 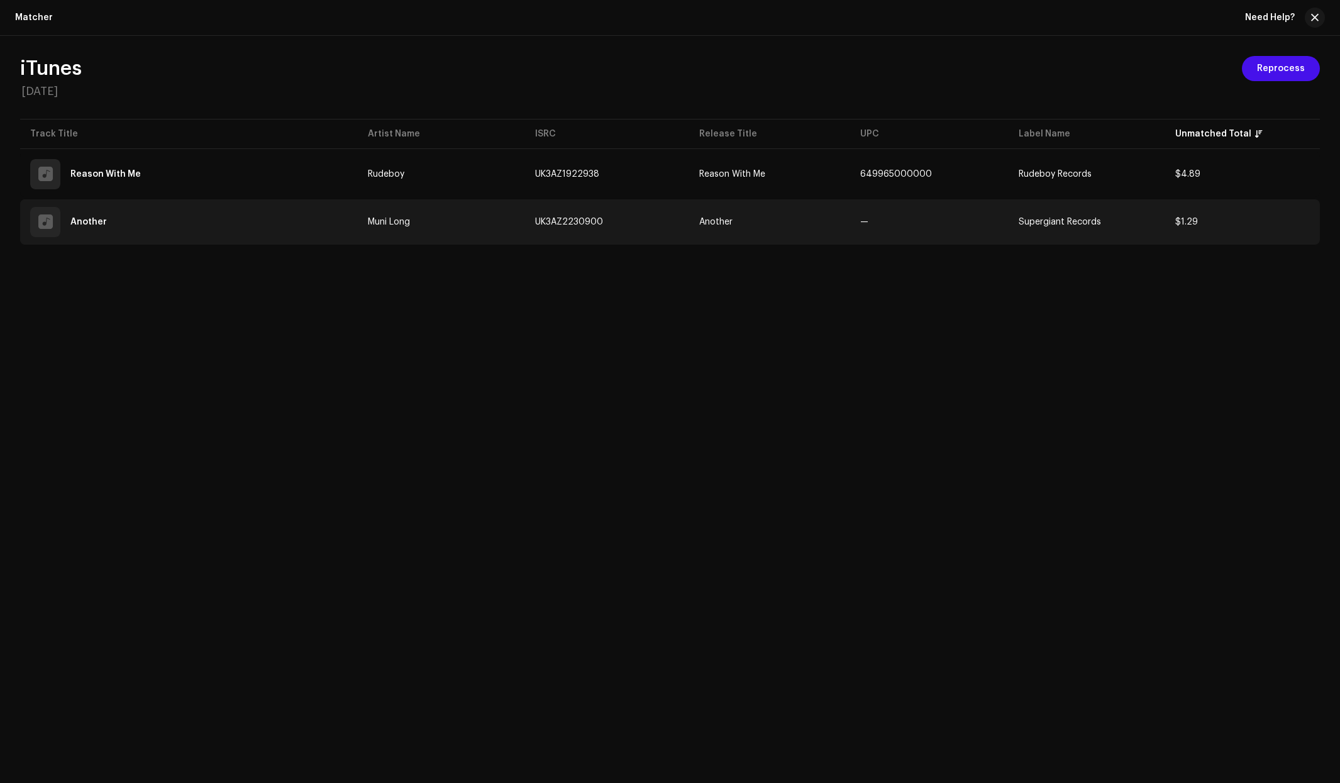 What do you see at coordinates (716, 222) in the screenshot?
I see `span: Another` at bounding box center [716, 222].